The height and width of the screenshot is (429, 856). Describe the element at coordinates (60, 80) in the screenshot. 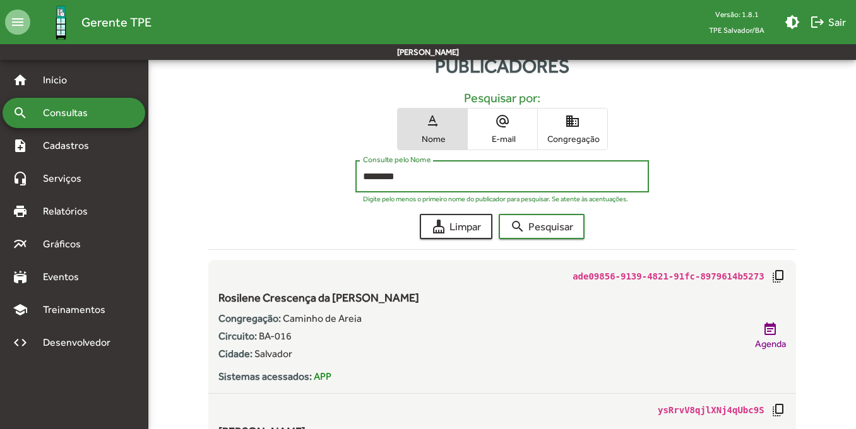

I see `span: Início` at that location.